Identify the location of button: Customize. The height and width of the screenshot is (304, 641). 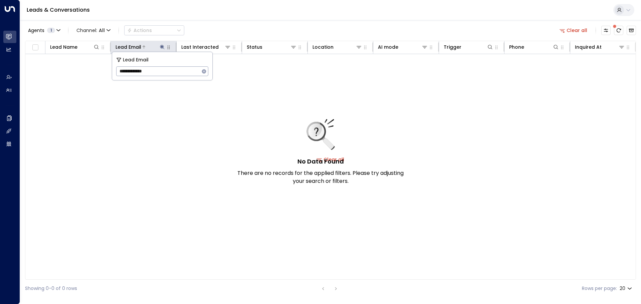
(605, 30).